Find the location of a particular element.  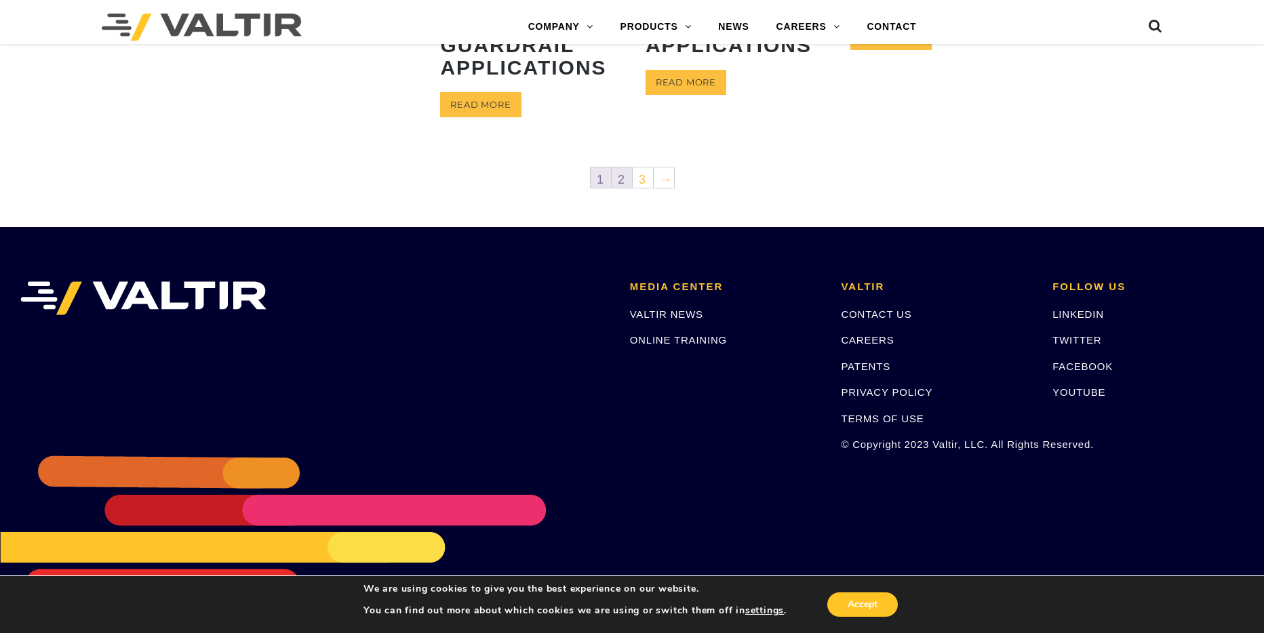

a: PATENTS is located at coordinates (865, 366).